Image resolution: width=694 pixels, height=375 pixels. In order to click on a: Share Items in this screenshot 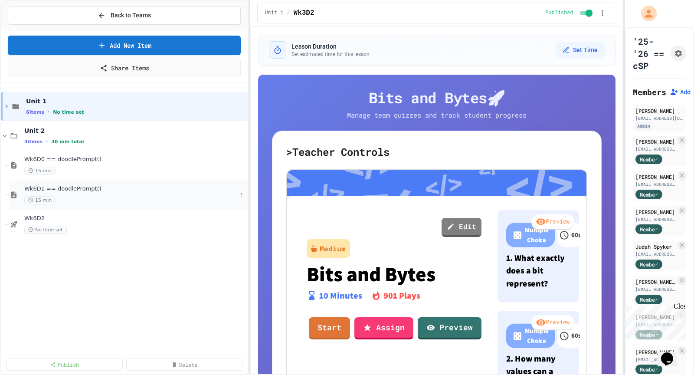, I will do `click(124, 68)`.